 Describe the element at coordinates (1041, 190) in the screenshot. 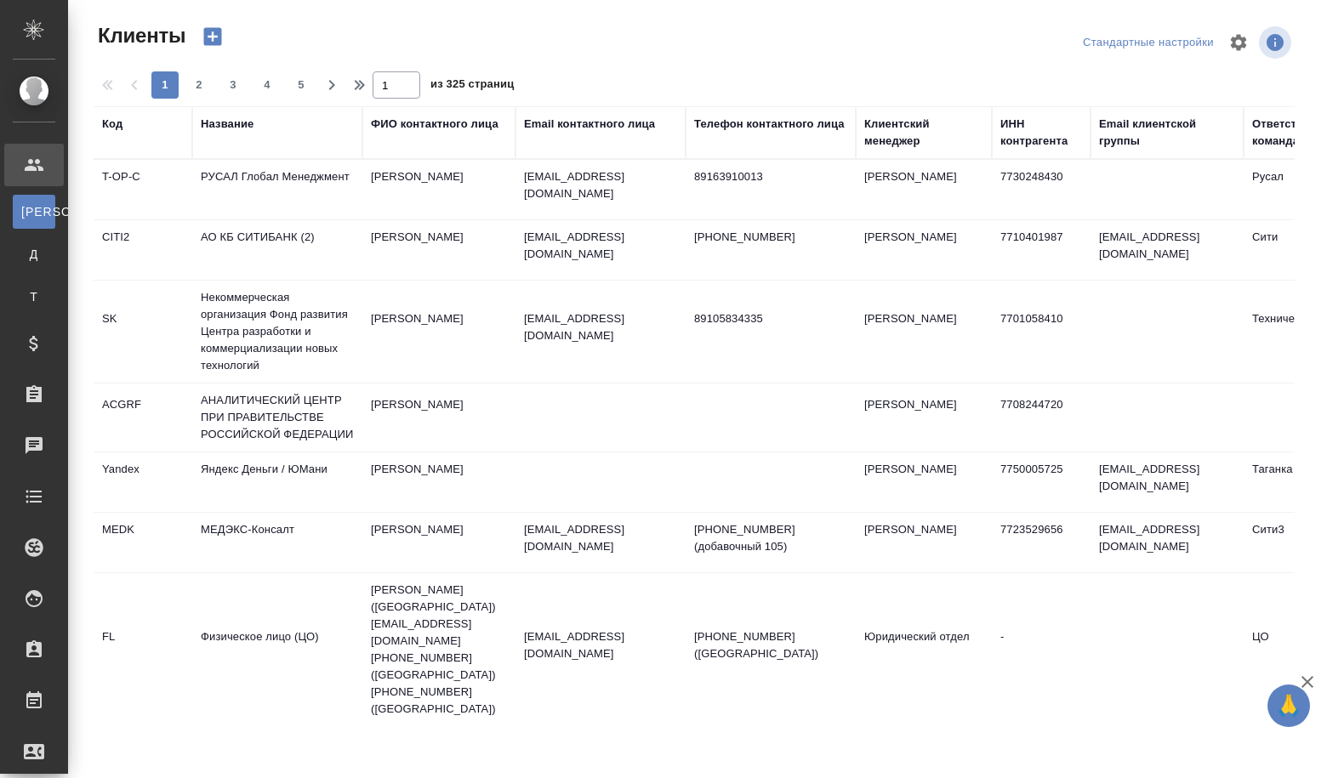

I see `td: 7730248430` at that location.